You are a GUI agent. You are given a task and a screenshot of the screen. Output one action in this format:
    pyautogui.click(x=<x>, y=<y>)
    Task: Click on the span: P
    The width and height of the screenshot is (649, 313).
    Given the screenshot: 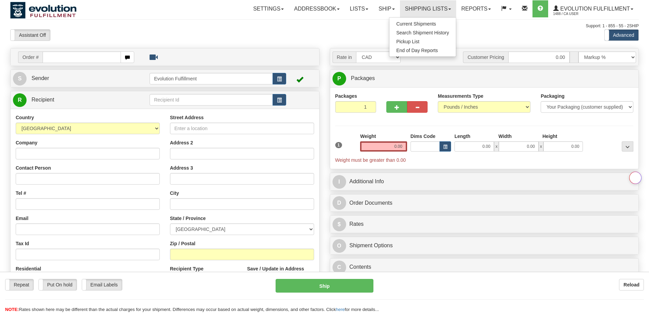 What is the action you would take?
    pyautogui.click(x=339, y=79)
    